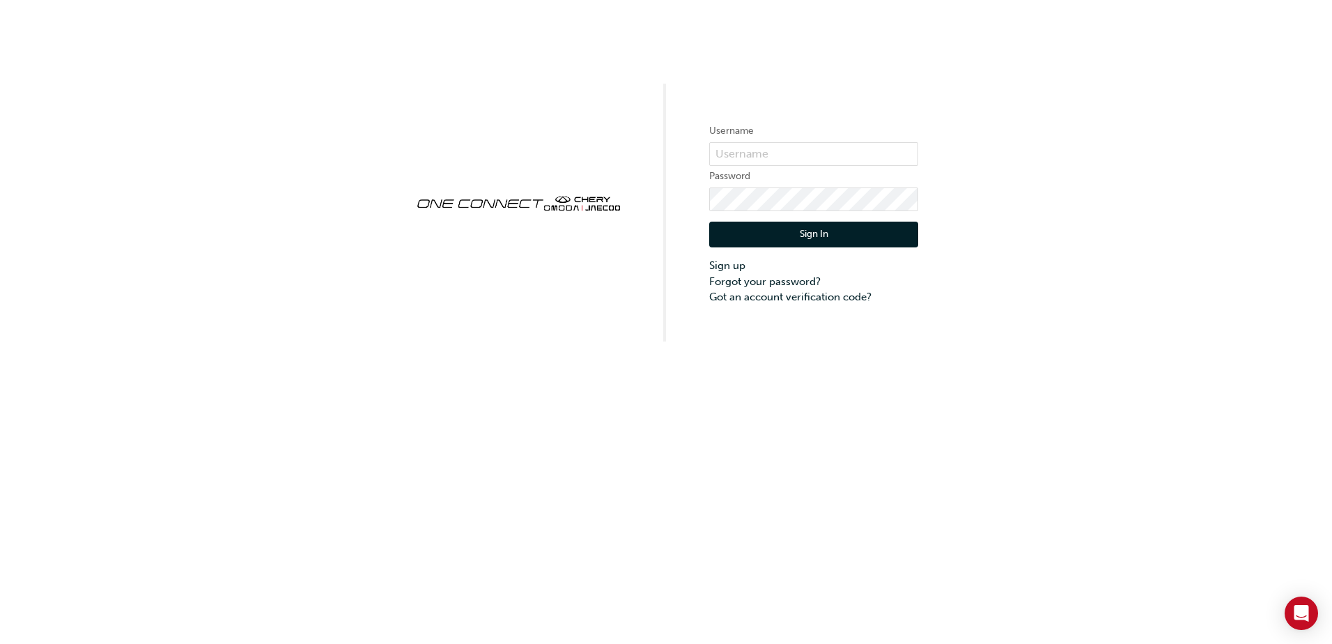  Describe the element at coordinates (814, 297) in the screenshot. I see `a: Got an account verification code?` at that location.